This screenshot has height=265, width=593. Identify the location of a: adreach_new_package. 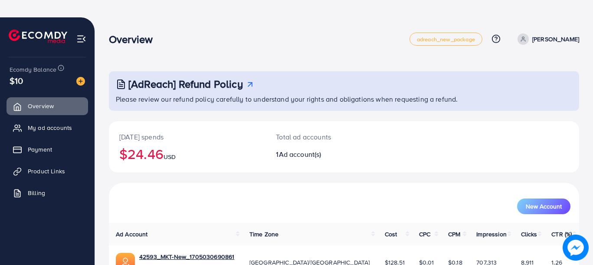
(446, 39).